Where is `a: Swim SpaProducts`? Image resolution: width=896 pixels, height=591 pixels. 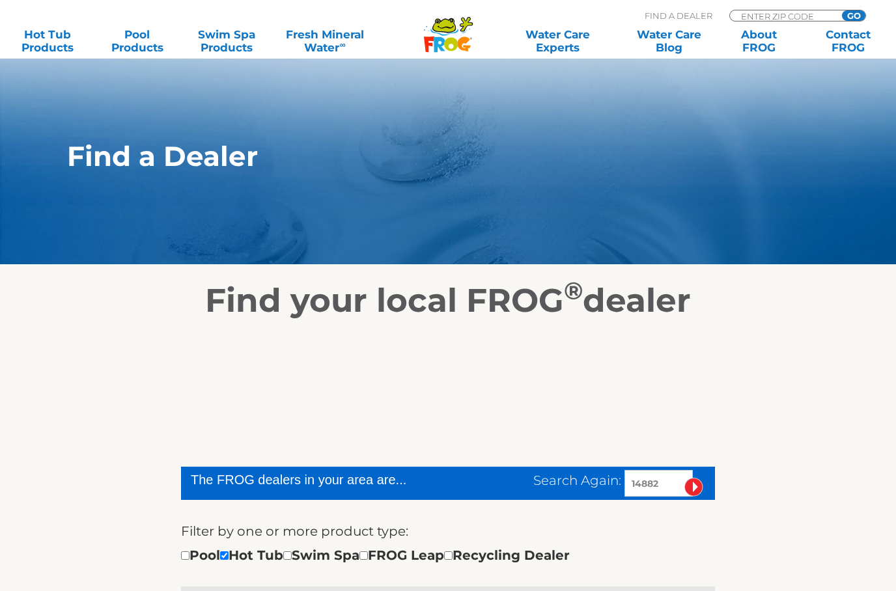 a: Swim SpaProducts is located at coordinates (227, 41).